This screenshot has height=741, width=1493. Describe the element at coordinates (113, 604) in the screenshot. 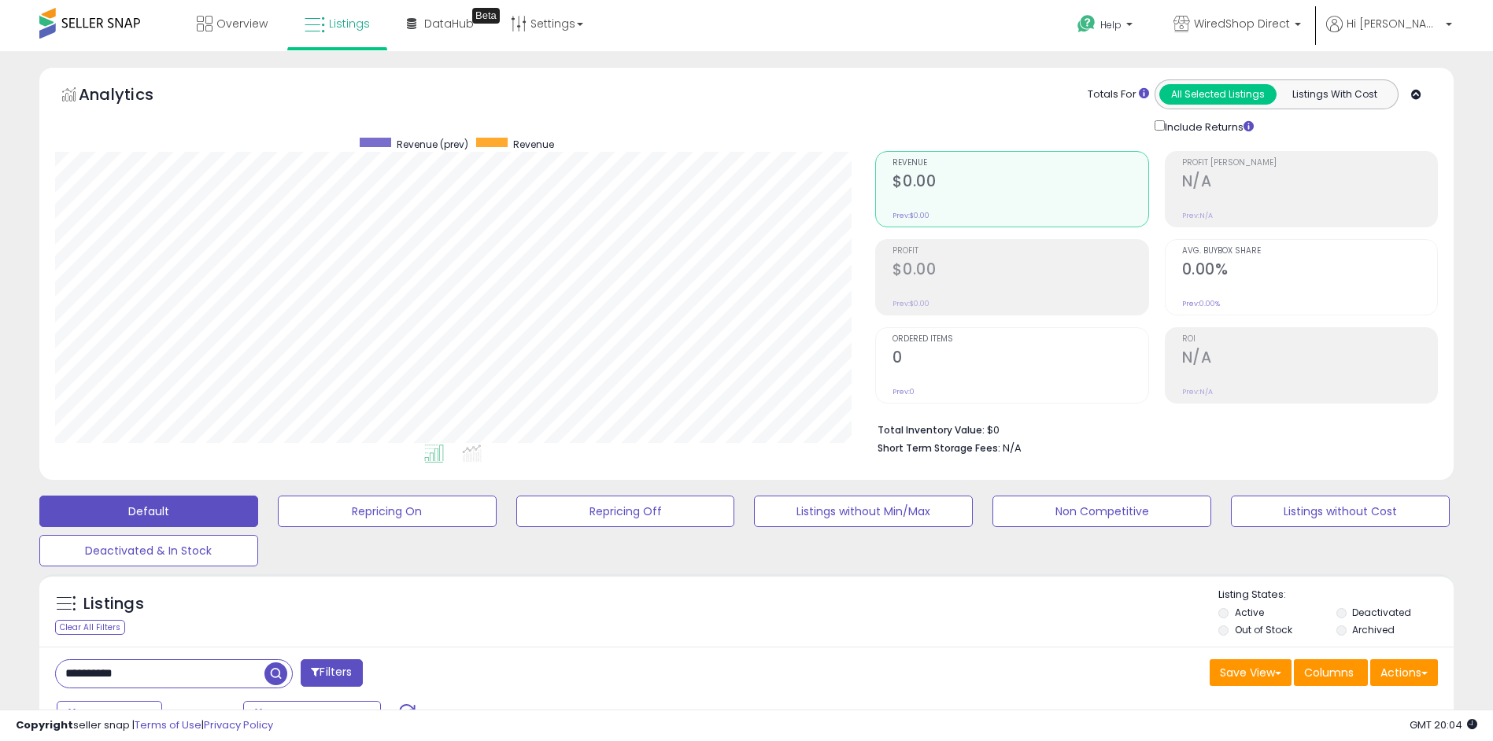

I see `h5: Listings` at that location.